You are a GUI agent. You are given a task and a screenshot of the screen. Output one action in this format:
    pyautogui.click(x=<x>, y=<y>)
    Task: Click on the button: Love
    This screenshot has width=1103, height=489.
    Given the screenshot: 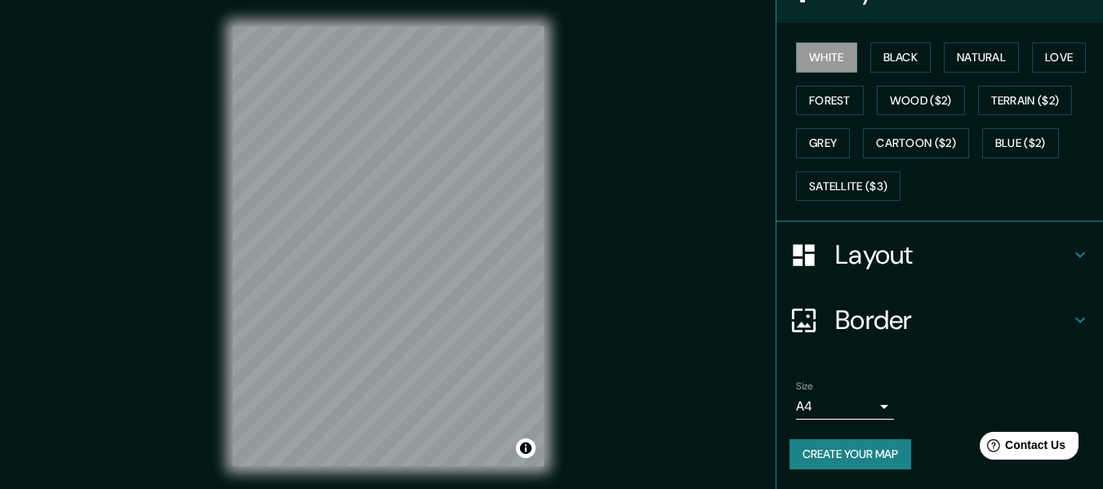 What is the action you would take?
    pyautogui.click(x=1059, y=57)
    